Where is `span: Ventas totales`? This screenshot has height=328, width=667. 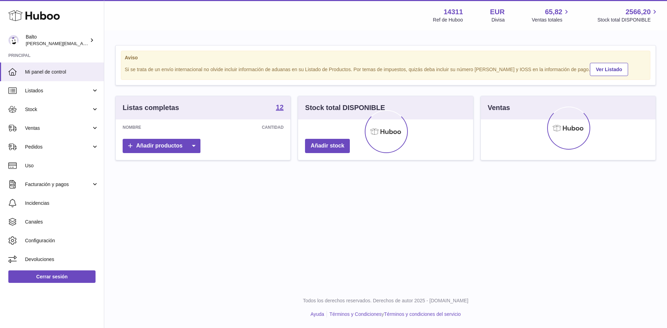 span: Ventas totales is located at coordinates (551, 20).